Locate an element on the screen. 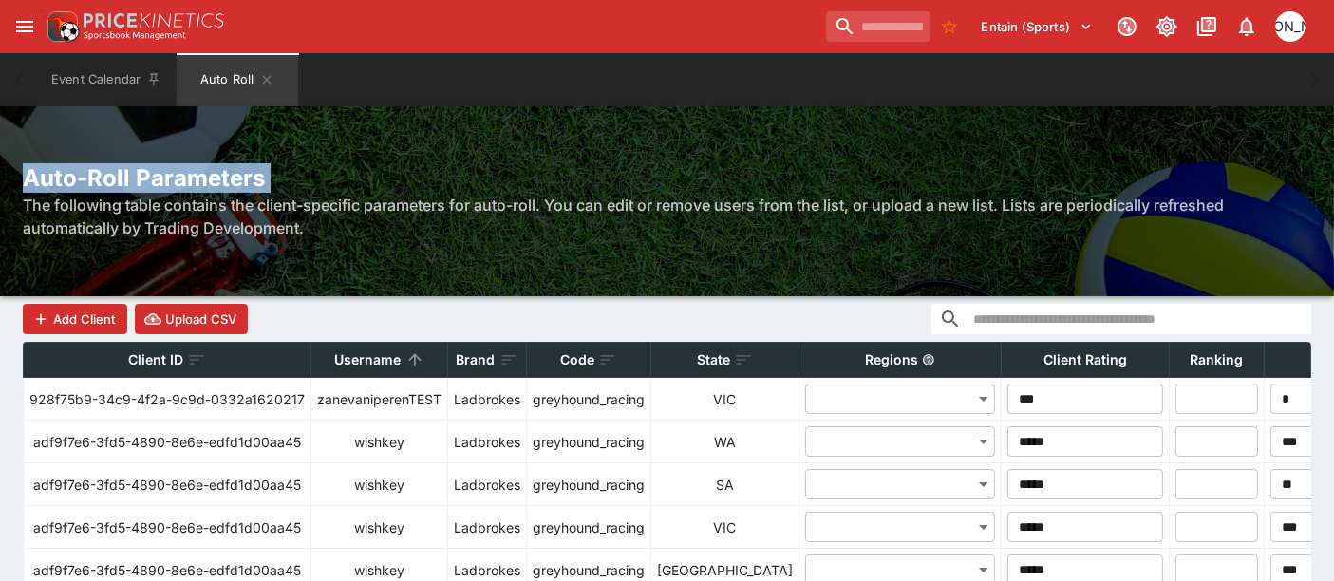  button: No Bookmarks is located at coordinates (950, 27).